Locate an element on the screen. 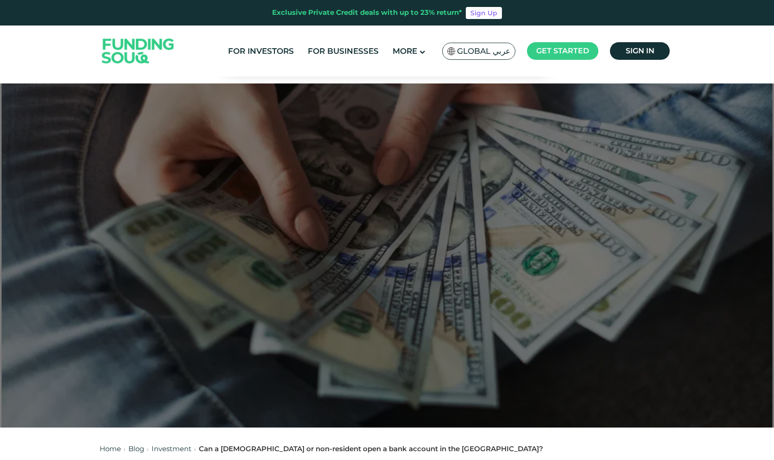 The width and height of the screenshot is (774, 460). a: For Investors is located at coordinates (261, 51).